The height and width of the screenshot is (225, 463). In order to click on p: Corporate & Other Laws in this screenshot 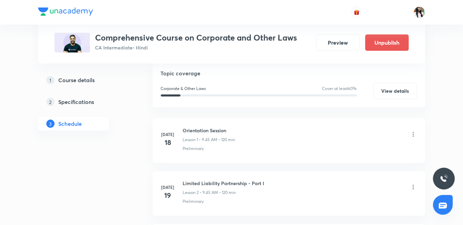, I will do `click(183, 89)`.